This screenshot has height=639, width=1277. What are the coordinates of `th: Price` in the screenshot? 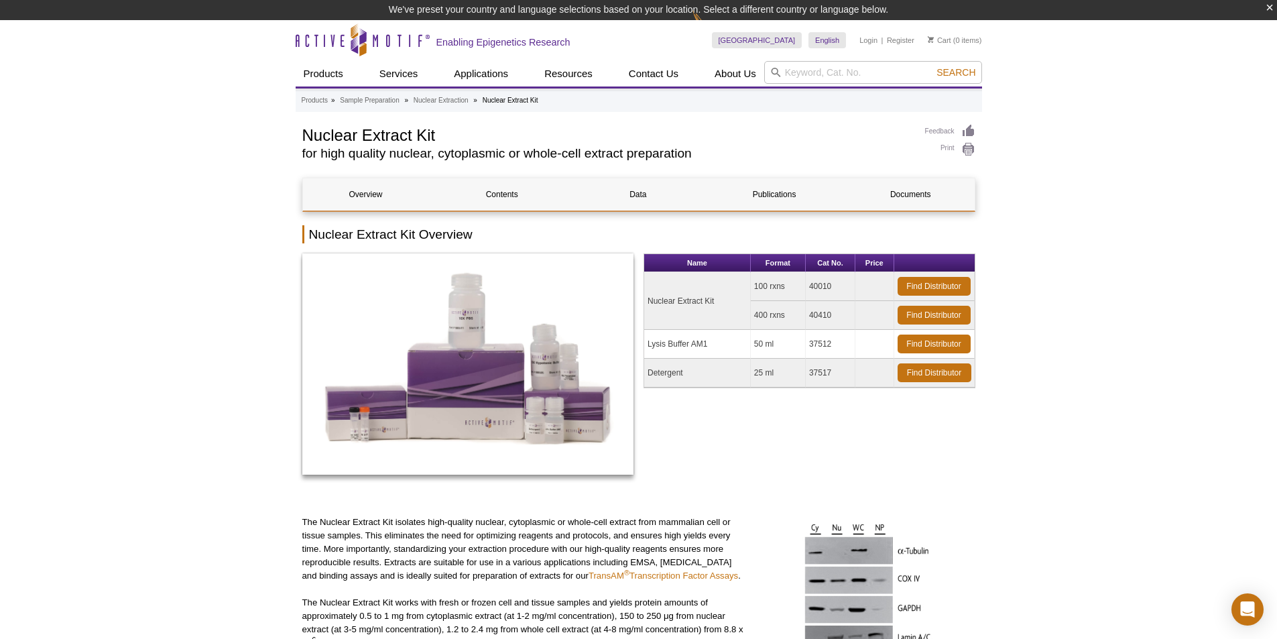 It's located at (874, 263).